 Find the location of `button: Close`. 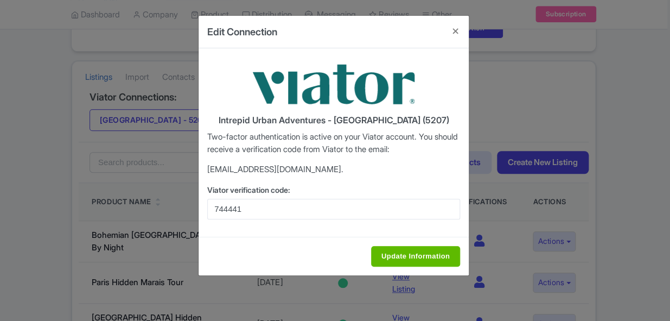

button: Close is located at coordinates (456, 31).